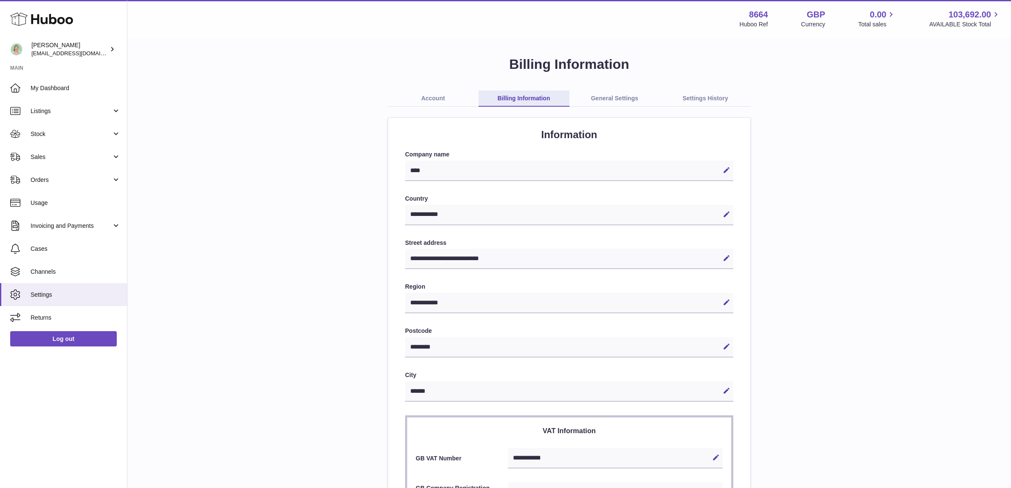 The image size is (1011, 488). Describe the element at coordinates (462, 458) in the screenshot. I see `label: GB VAT Number` at that location.